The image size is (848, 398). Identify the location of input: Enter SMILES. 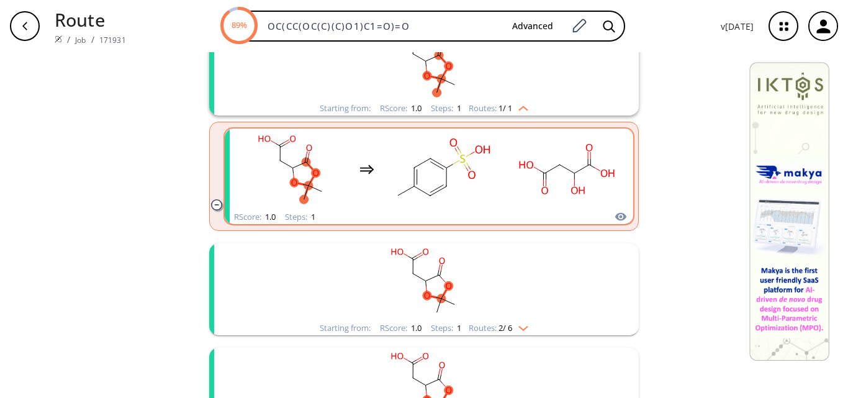
(381, 26).